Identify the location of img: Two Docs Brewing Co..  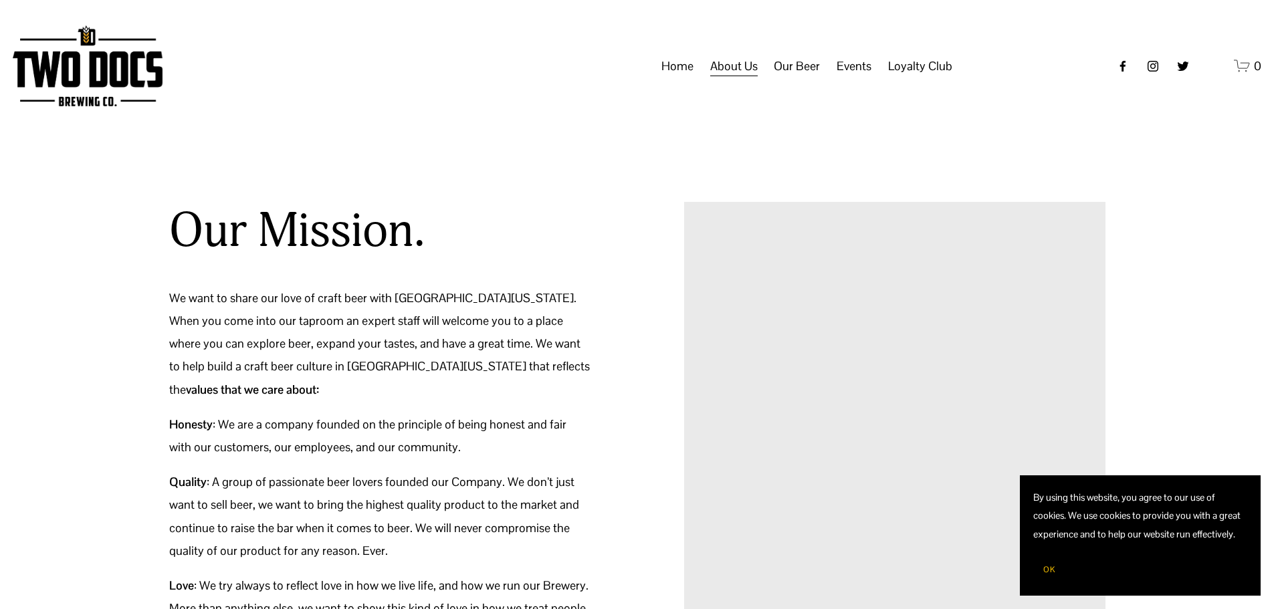
(88, 66).